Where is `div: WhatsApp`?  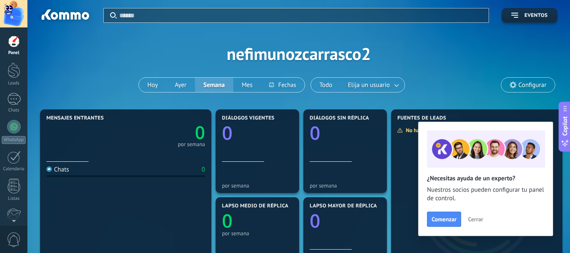
div: WhatsApp is located at coordinates (13, 140).